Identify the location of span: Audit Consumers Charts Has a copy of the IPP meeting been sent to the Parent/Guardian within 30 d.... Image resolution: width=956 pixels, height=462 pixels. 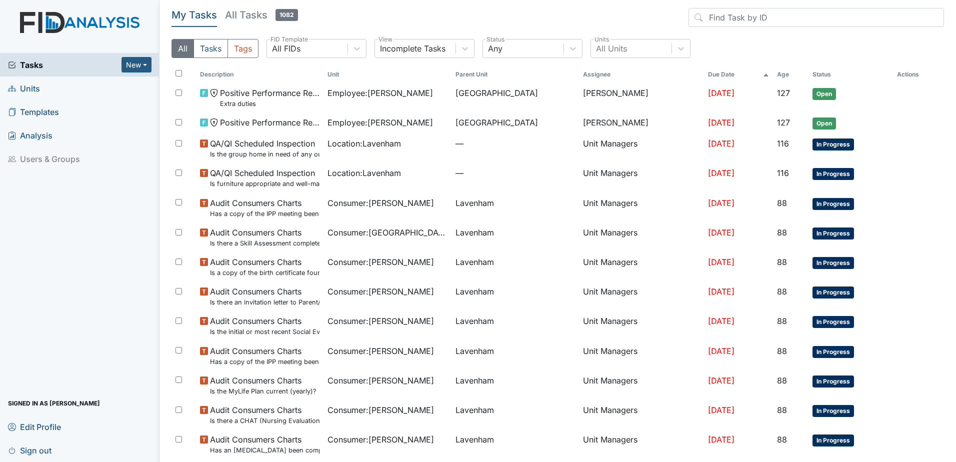
(264, 207).